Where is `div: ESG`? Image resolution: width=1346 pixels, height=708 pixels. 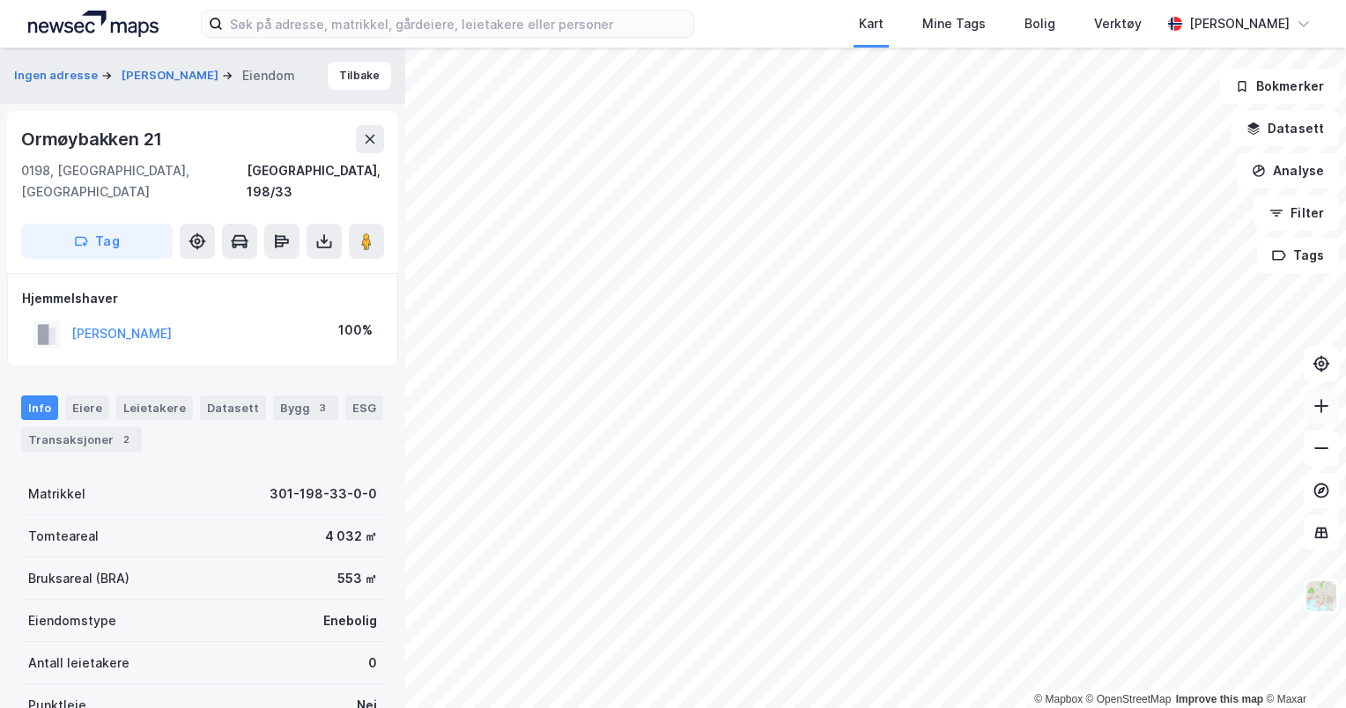 div: ESG is located at coordinates (364, 408).